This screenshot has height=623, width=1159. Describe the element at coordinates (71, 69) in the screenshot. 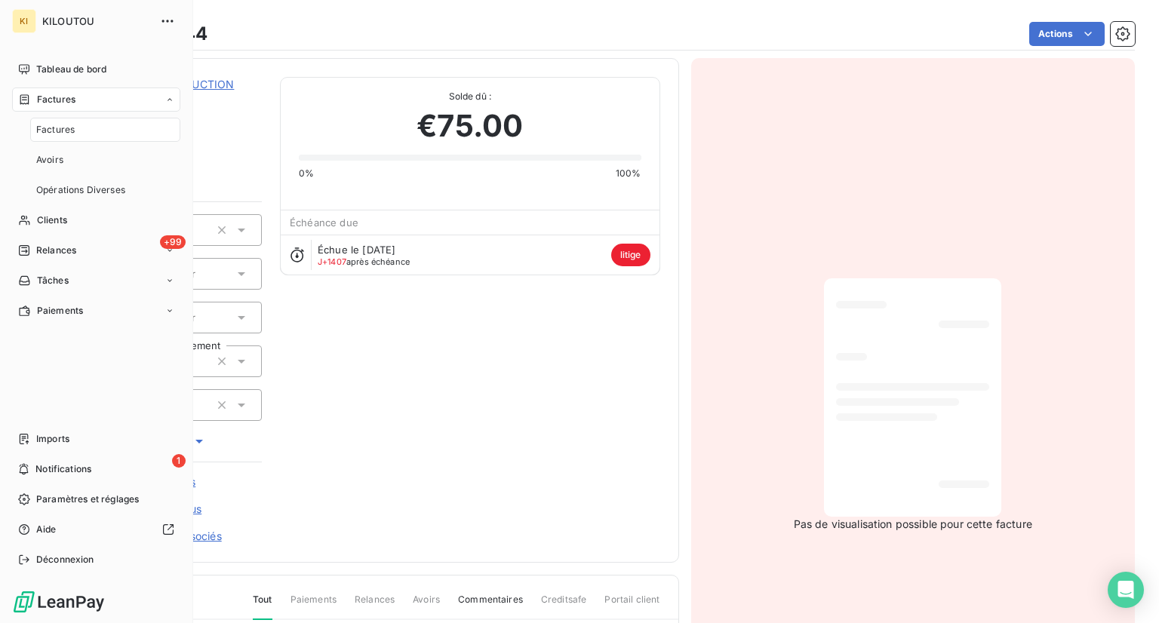

I see `span: Tableau de bord` at that location.